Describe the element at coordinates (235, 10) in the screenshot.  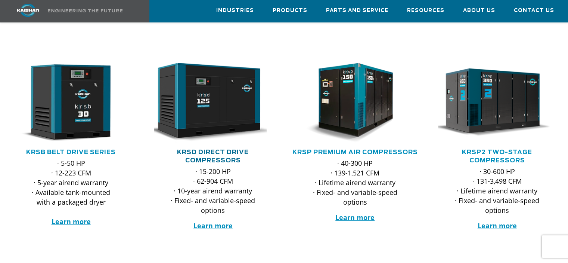
I see `span: Industries` at that location.